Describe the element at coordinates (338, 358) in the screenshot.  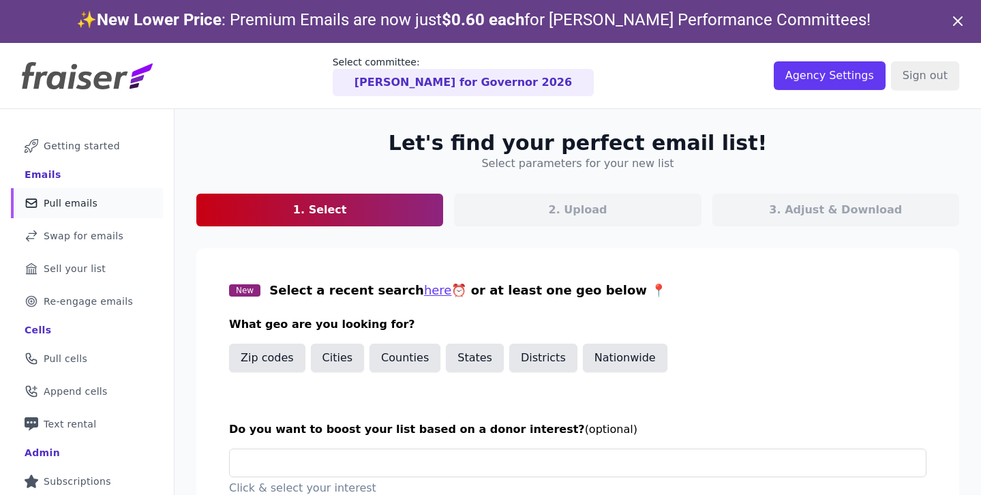
I see `button: Cities` at that location.